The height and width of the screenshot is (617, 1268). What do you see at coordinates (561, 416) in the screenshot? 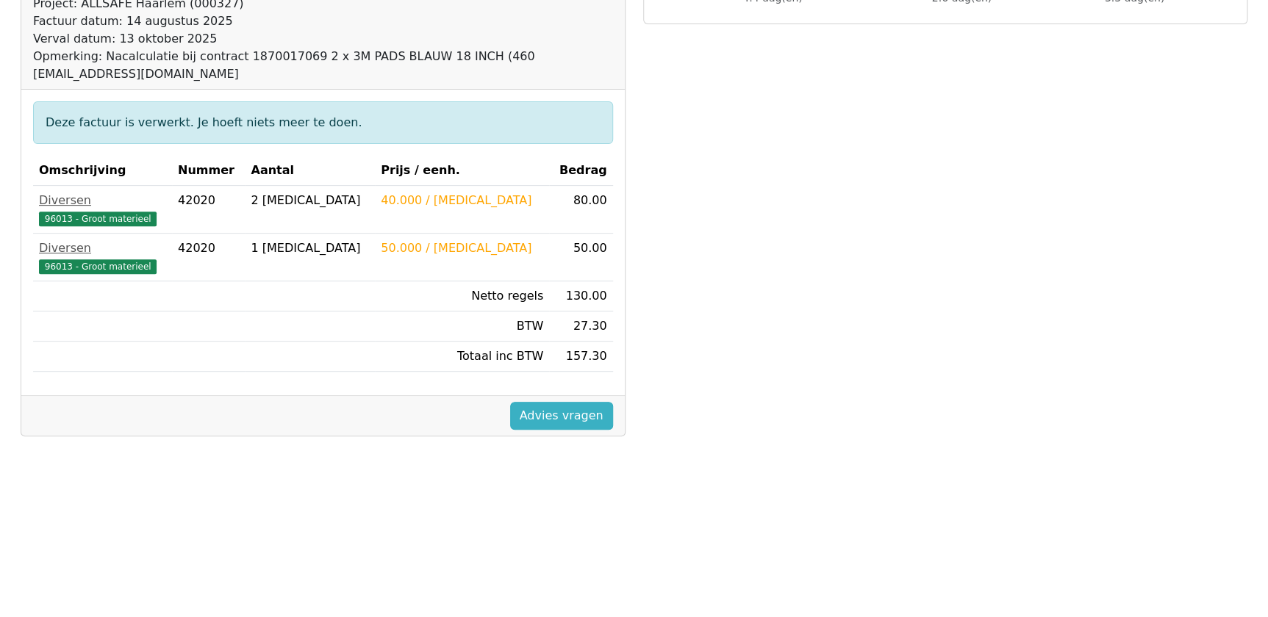
I see `a: Advies vragen` at bounding box center [561, 416].